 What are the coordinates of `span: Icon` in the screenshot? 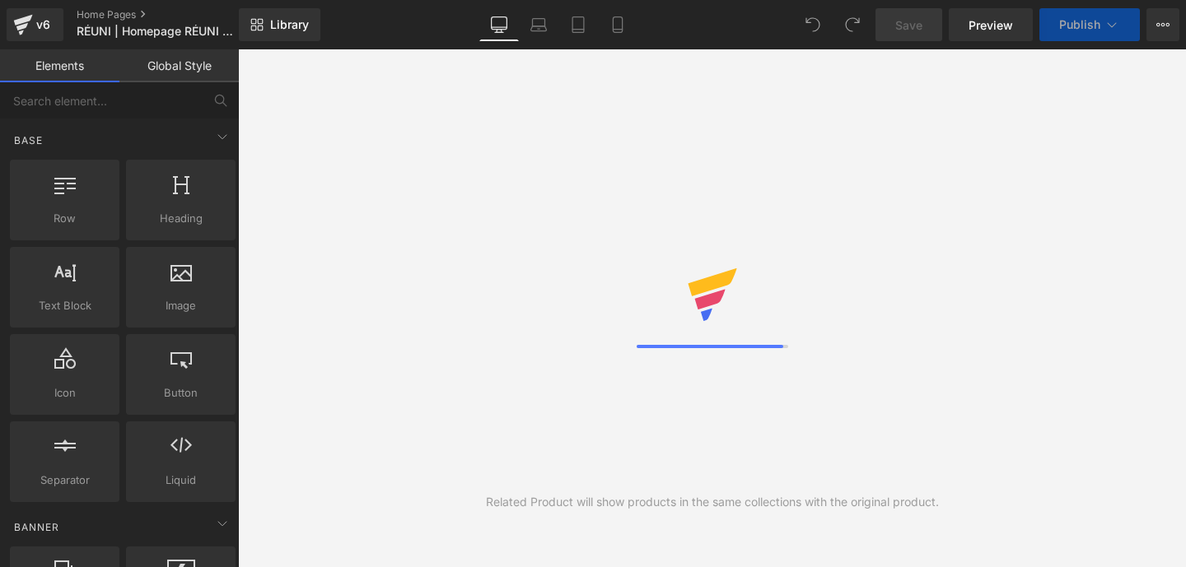 It's located at (64, 393).